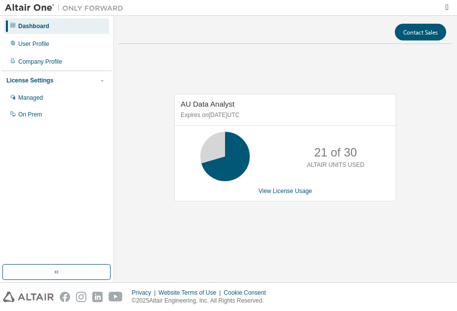  I want to click on p: ALTAIR UNITS USED, so click(336, 165).